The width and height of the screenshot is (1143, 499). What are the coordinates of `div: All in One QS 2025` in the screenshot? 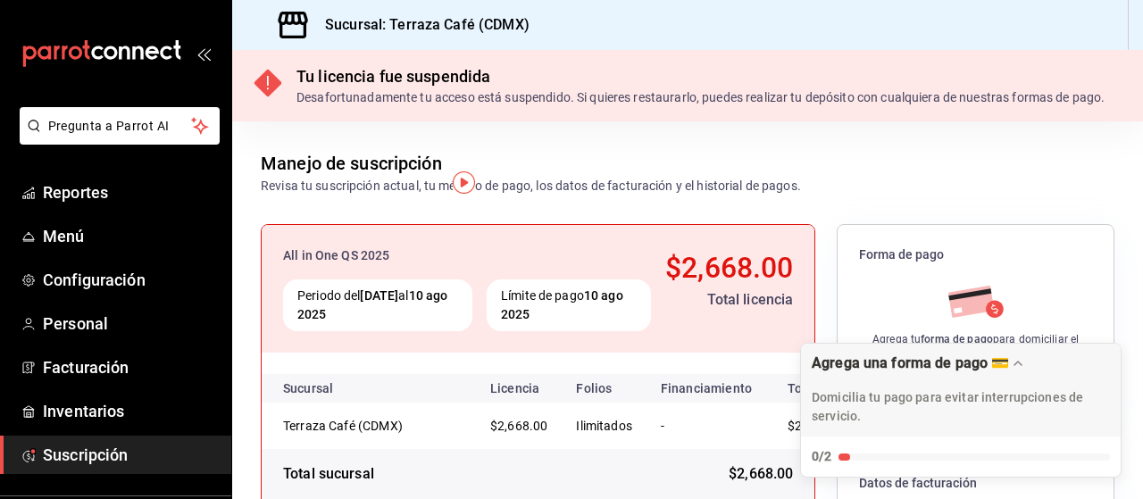 It's located at (467, 255).